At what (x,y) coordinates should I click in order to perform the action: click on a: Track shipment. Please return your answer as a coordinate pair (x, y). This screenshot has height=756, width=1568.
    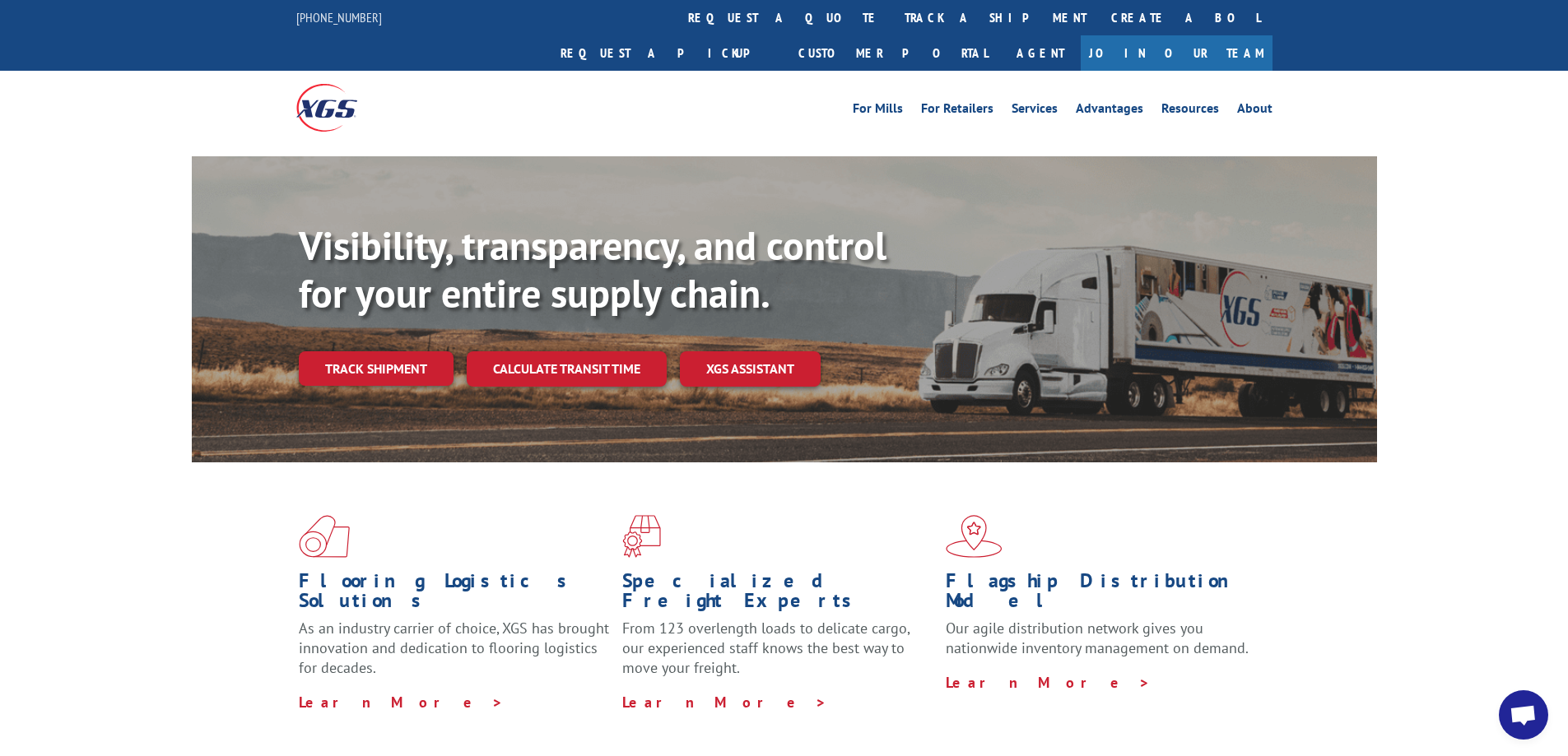
    Looking at the image, I should click on (376, 369).